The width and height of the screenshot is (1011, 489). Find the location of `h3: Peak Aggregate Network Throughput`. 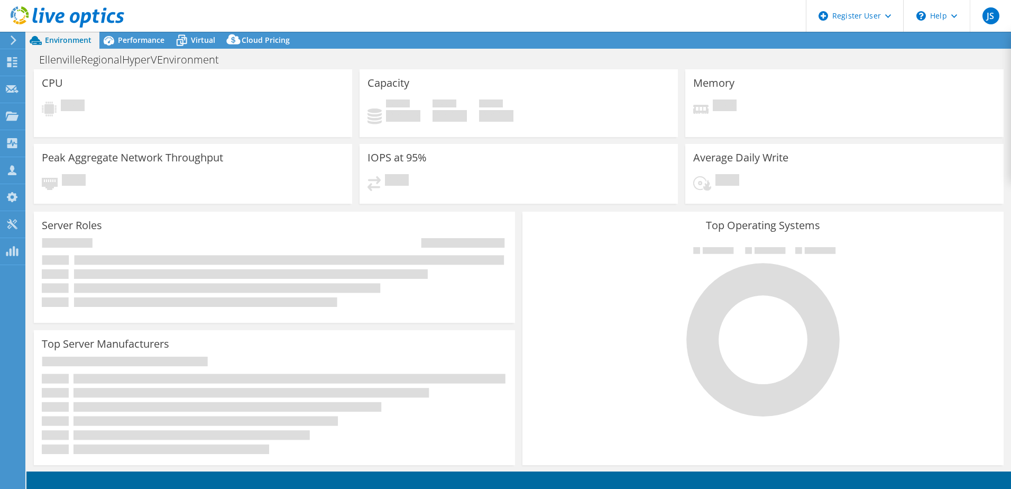

h3: Peak Aggregate Network Throughput is located at coordinates (132, 158).